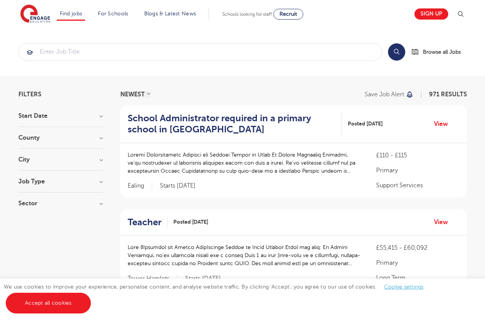 The height and width of the screenshot is (320, 485). Describe the element at coordinates (288, 14) in the screenshot. I see `span: Recruit` at that location.